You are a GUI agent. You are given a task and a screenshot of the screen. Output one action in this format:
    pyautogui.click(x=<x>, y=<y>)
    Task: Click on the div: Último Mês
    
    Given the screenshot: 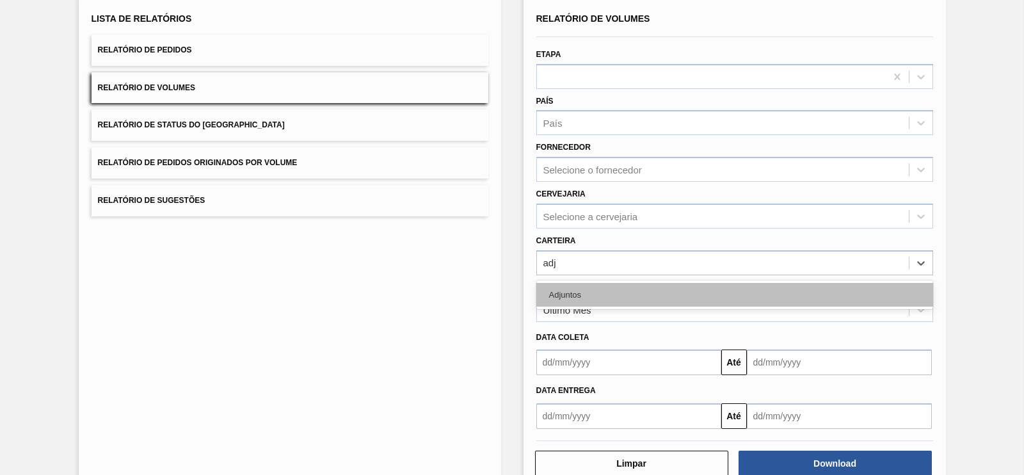 What is the action you would take?
    pyautogui.click(x=567, y=309)
    